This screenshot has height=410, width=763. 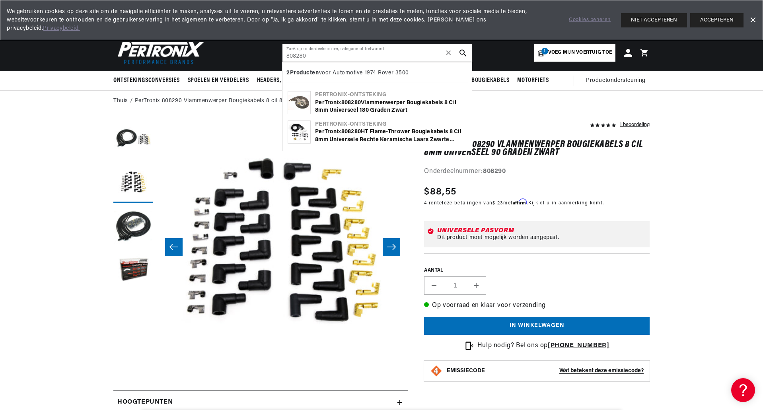 What do you see at coordinates (466, 371) in the screenshot?
I see `font: EMISSIECODE` at bounding box center [466, 371].